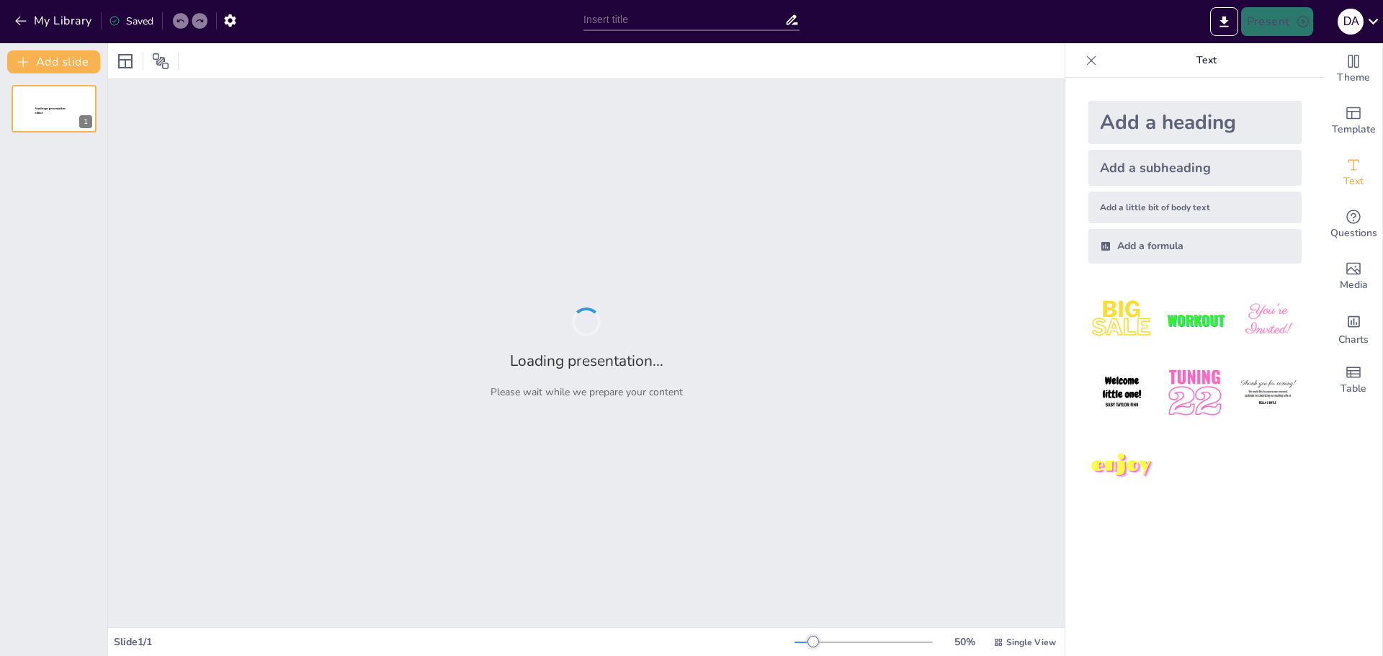 Image resolution: width=1383 pixels, height=656 pixels. I want to click on p: Text, so click(1207, 61).